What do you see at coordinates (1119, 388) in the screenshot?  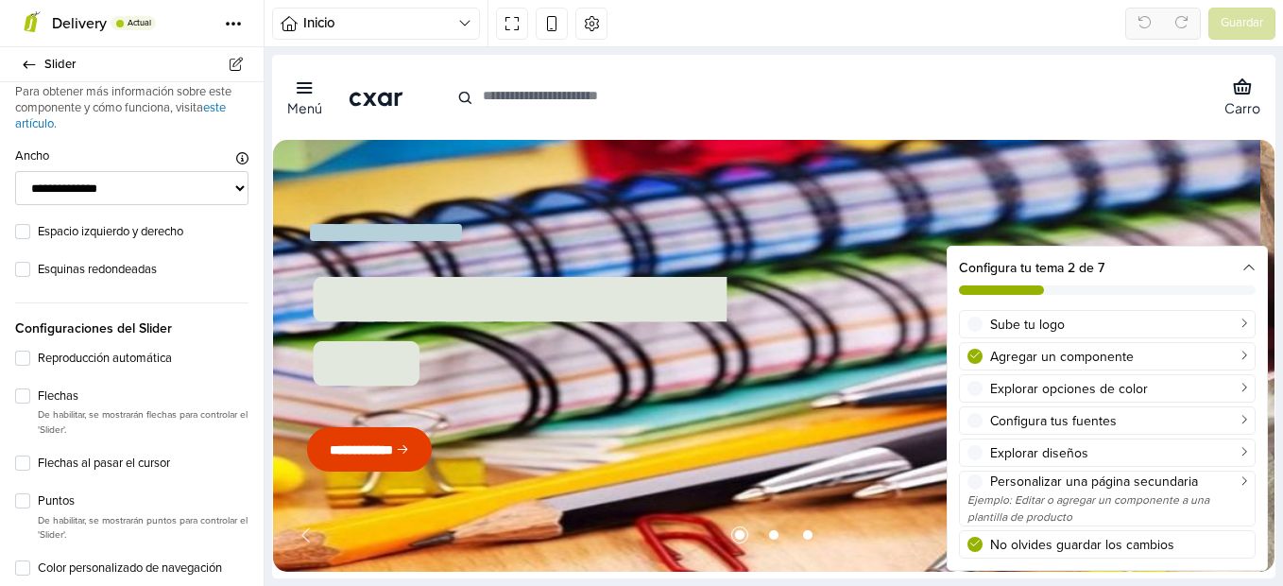 I see `div: Explorar opciones de color` at bounding box center [1119, 388].